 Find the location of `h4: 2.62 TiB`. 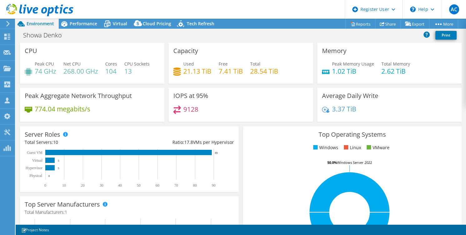

h4: 2.62 TiB is located at coordinates (395, 71).